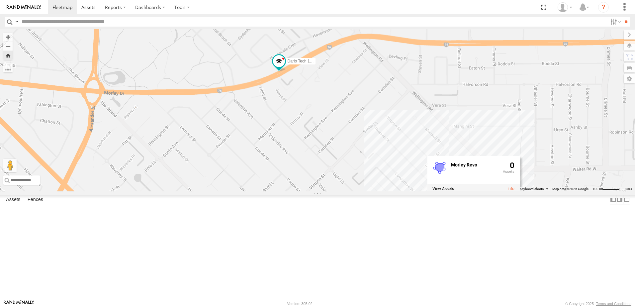  I want to click on label: Search Query, so click(17, 22).